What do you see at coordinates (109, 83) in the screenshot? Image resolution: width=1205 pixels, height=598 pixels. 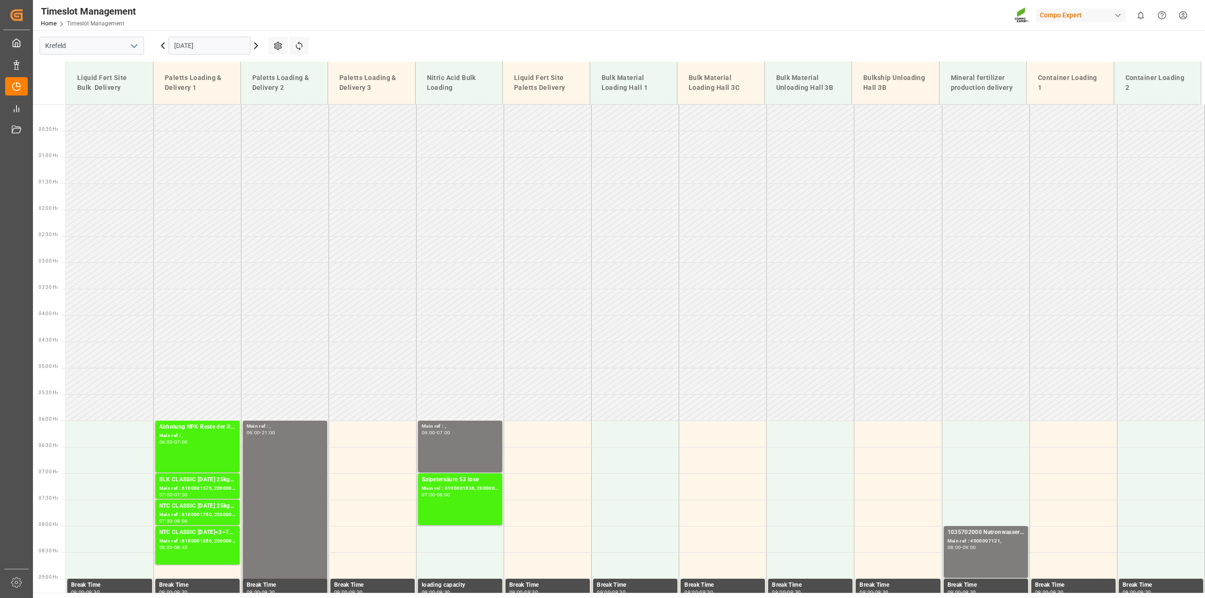 I see `div: Liquid Fert Site Bulk Delivery` at bounding box center [109, 83].